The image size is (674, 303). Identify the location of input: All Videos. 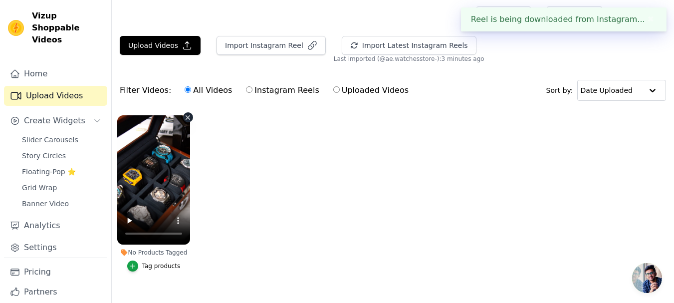
(187, 89).